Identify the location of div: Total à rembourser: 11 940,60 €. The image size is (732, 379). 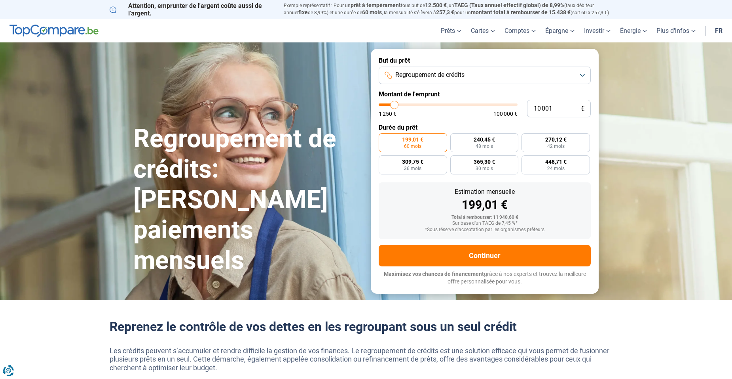
(485, 217).